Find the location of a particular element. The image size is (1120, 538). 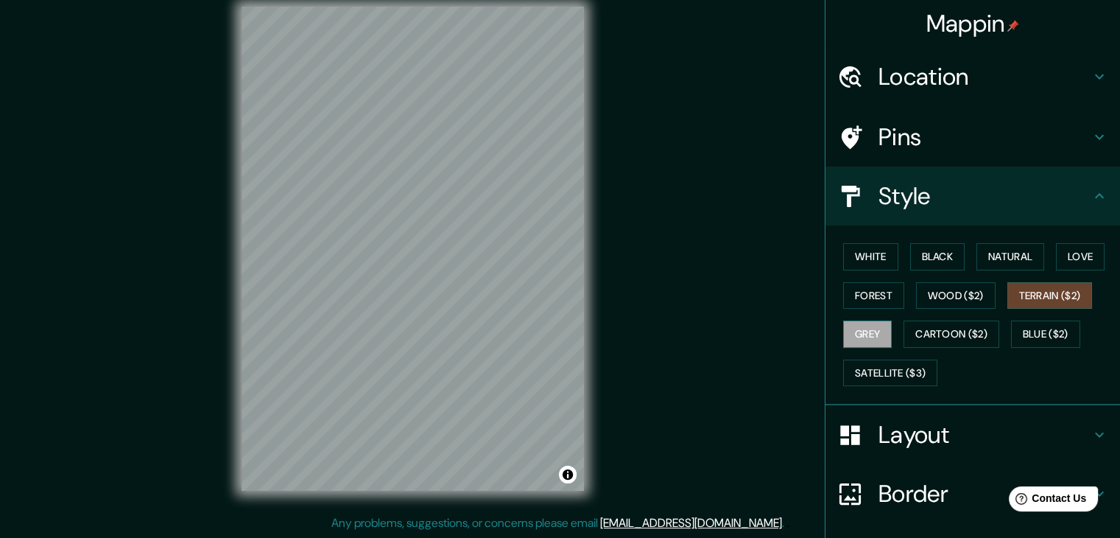

button: Grey is located at coordinates (868, 334).